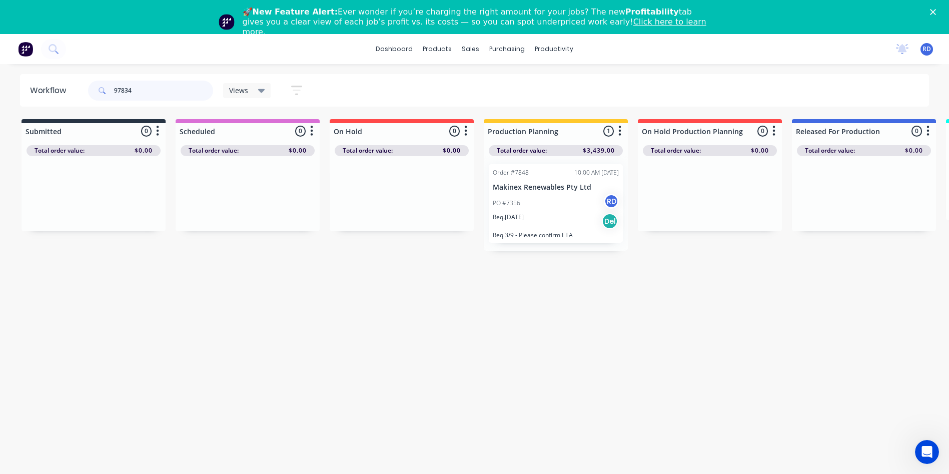 The height and width of the screenshot is (474, 949). Describe the element at coordinates (164, 91) in the screenshot. I see `input: Search for orders...` at that location.